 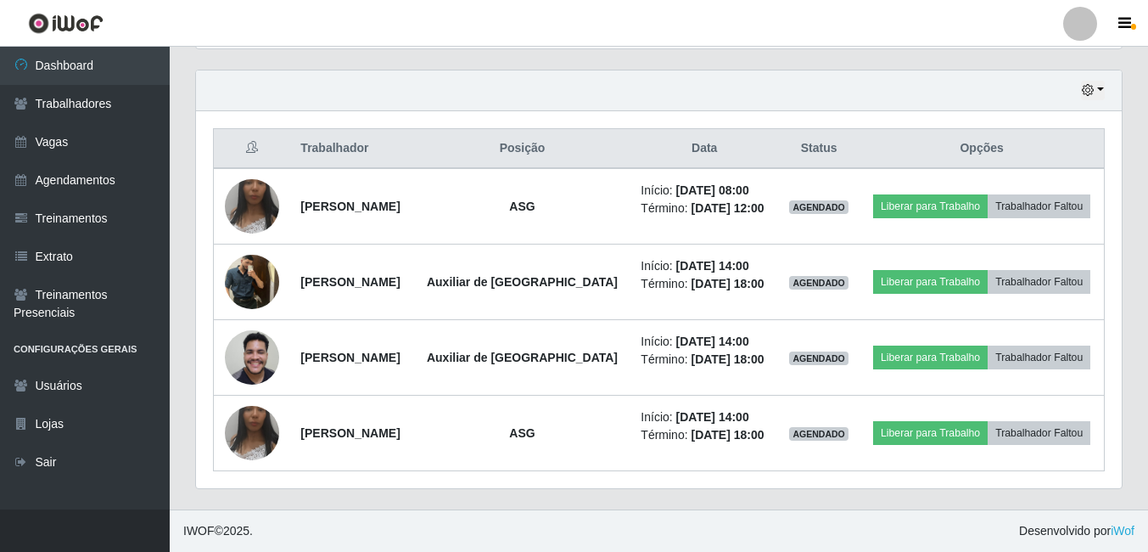 What do you see at coordinates (65, 23) in the screenshot?
I see `img: CoreUI Logo` at bounding box center [65, 23].